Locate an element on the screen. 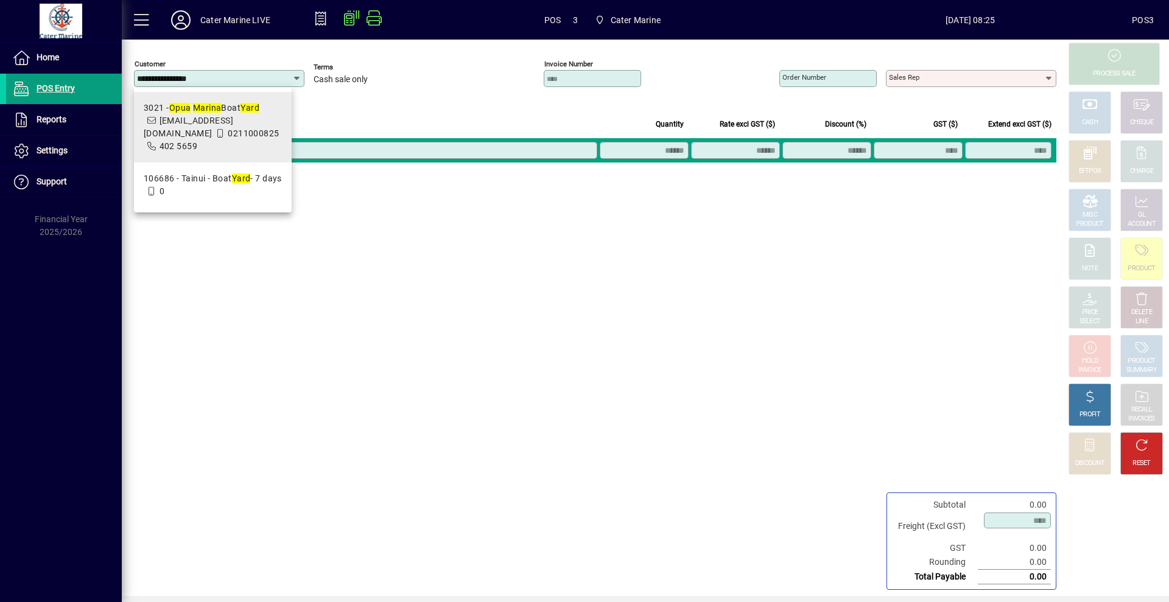 This screenshot has height=602, width=1169. div: ACCOUNT is located at coordinates (1141, 224).